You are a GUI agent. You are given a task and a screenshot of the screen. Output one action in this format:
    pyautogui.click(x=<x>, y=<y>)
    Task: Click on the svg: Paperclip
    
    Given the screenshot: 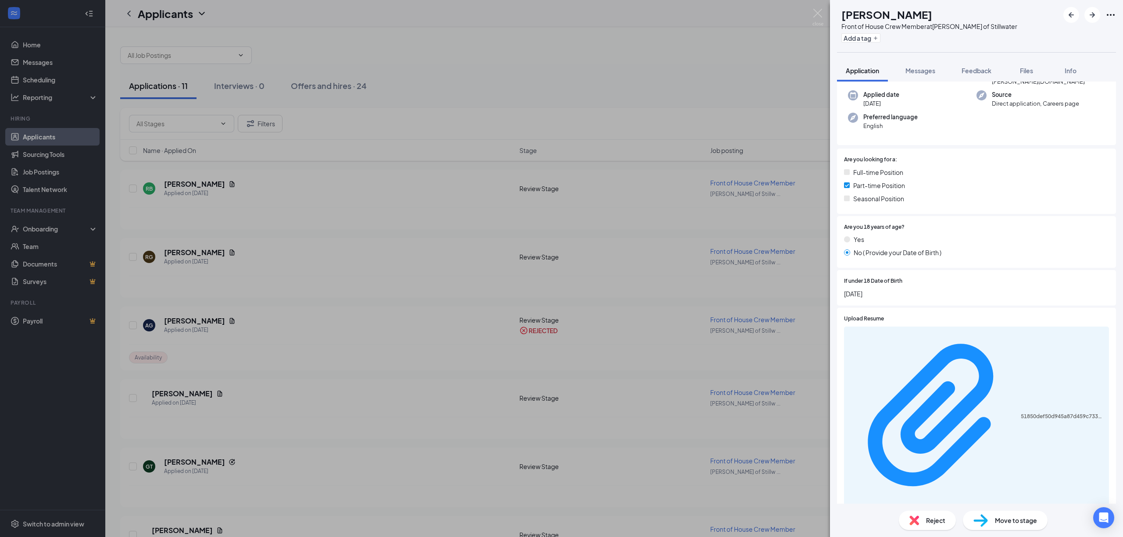 What is the action you would take?
    pyautogui.click(x=935, y=416)
    